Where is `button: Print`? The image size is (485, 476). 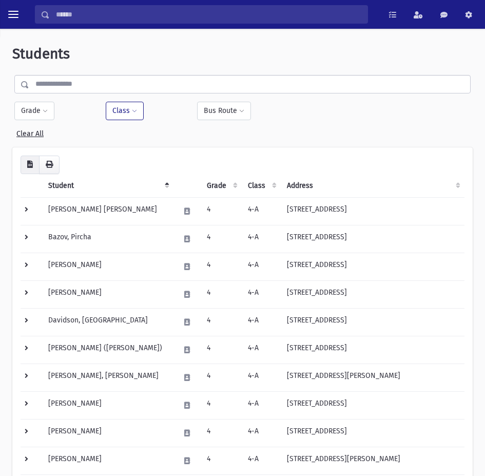 button: Print is located at coordinates (49, 165).